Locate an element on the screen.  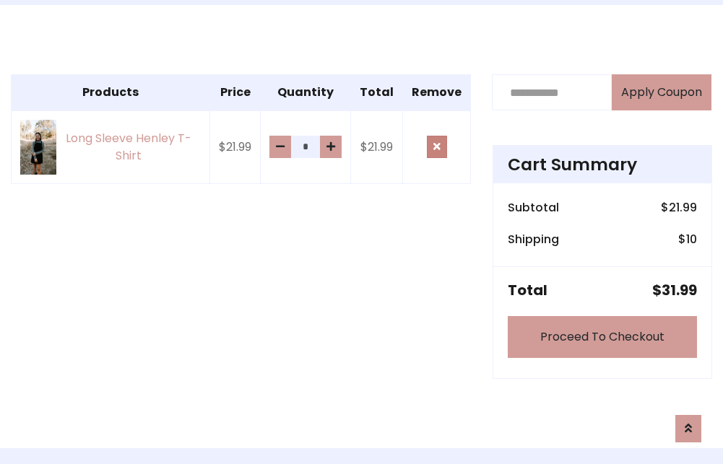
th: Price is located at coordinates (235, 93).